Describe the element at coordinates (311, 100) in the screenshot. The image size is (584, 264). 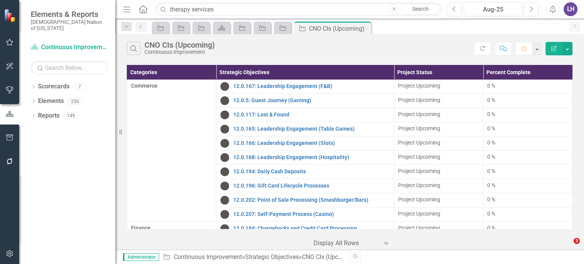
I see `a: 12.0.5: Guest Journey (Gaming)` at that location.